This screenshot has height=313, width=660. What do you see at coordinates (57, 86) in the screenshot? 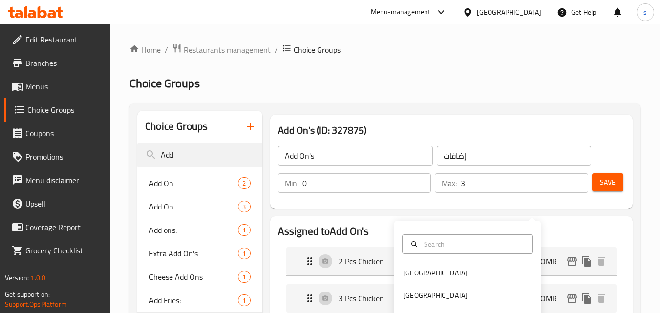
I see `a: Menus` at bounding box center [57, 86].